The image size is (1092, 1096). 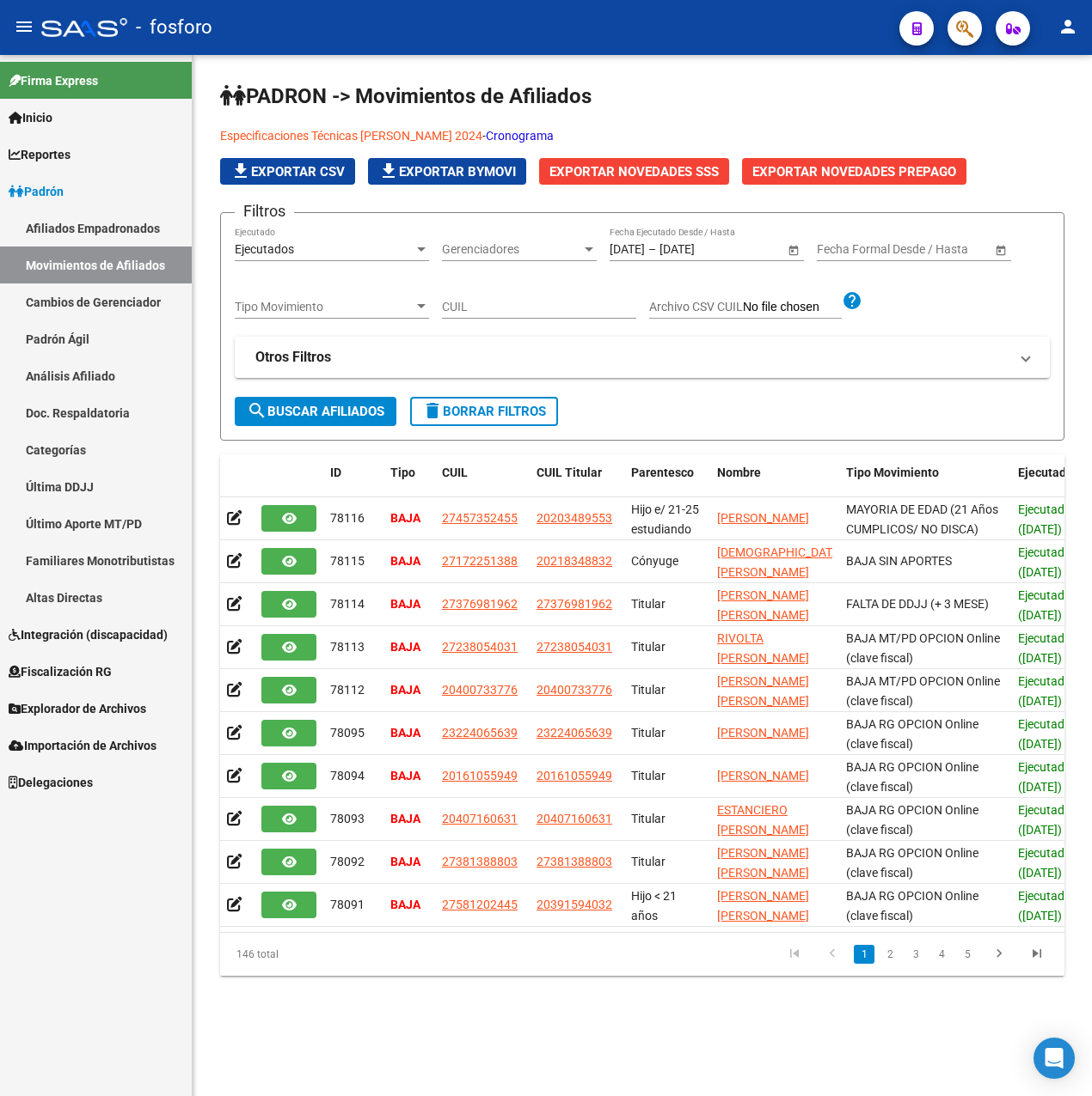 I want to click on span: 78113, so click(x=347, y=647).